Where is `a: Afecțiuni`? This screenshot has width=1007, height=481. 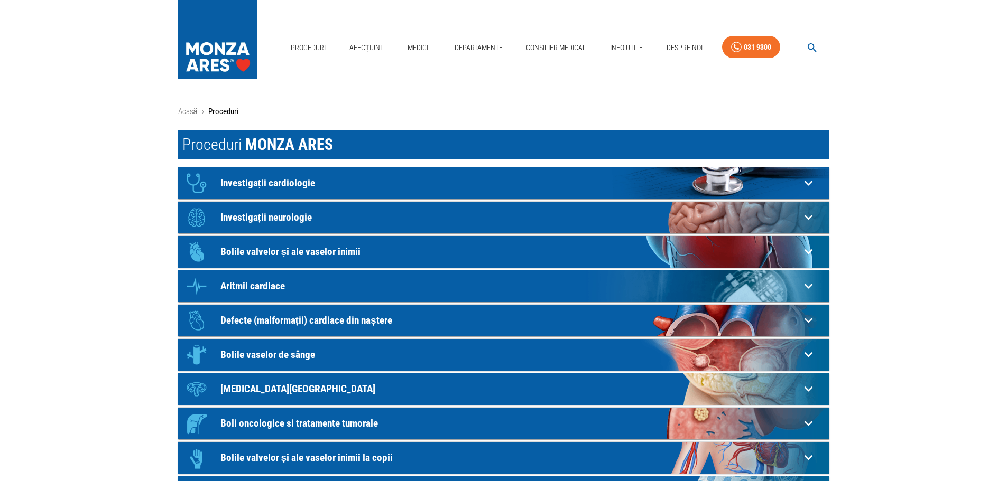
a: Afecțiuni is located at coordinates (366, 48).